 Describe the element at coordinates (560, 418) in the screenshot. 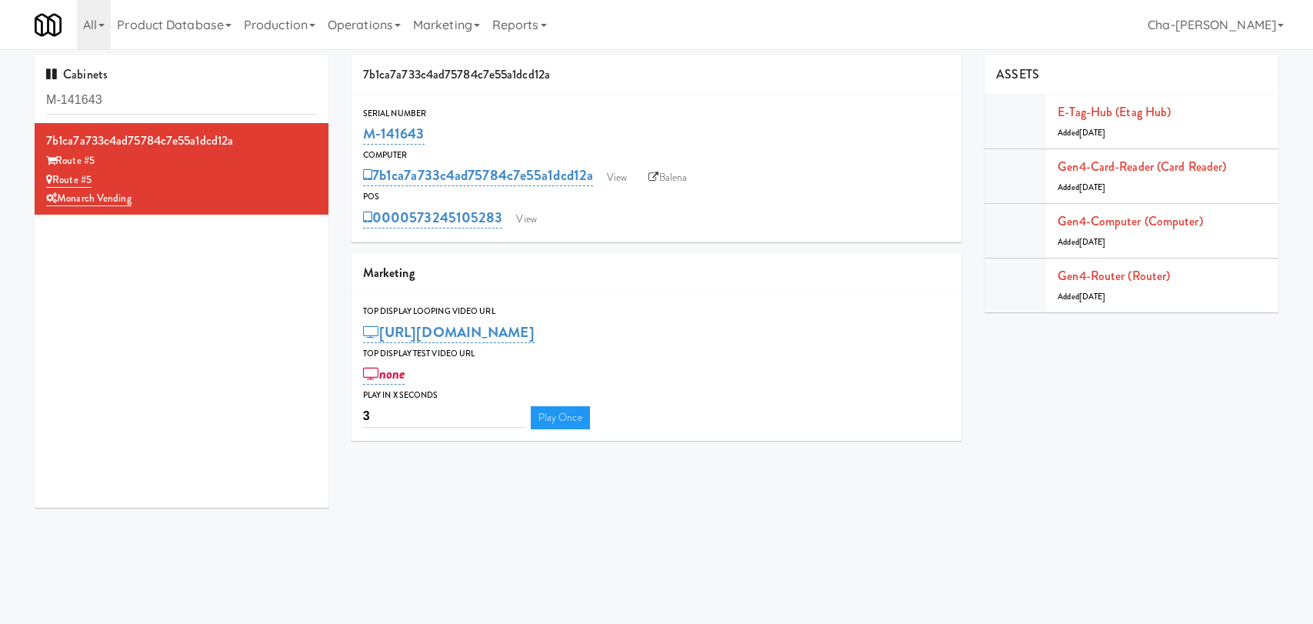

I see `a: Play Once` at that location.